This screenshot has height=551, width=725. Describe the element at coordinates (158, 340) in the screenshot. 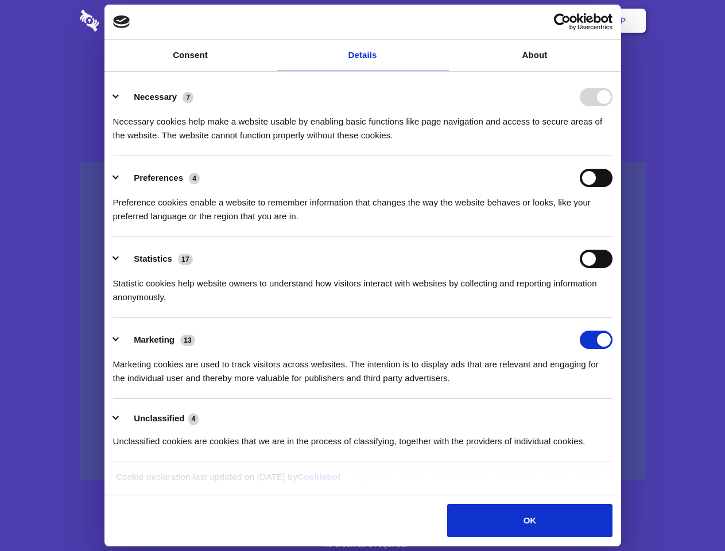

I see `button: Marketing (13)` at that location.